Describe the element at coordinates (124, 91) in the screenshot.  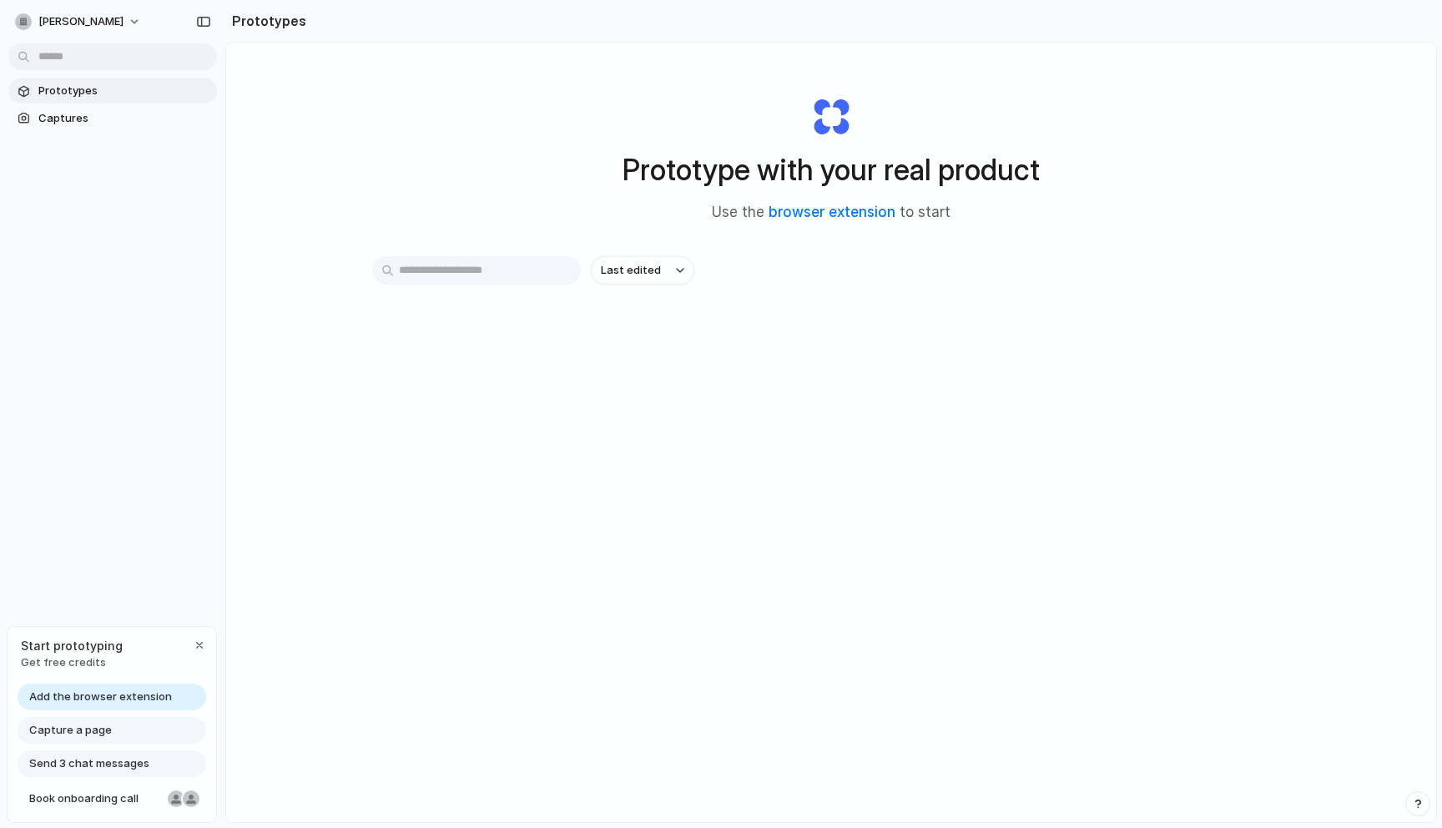
I see `span: Prototypes` at that location.